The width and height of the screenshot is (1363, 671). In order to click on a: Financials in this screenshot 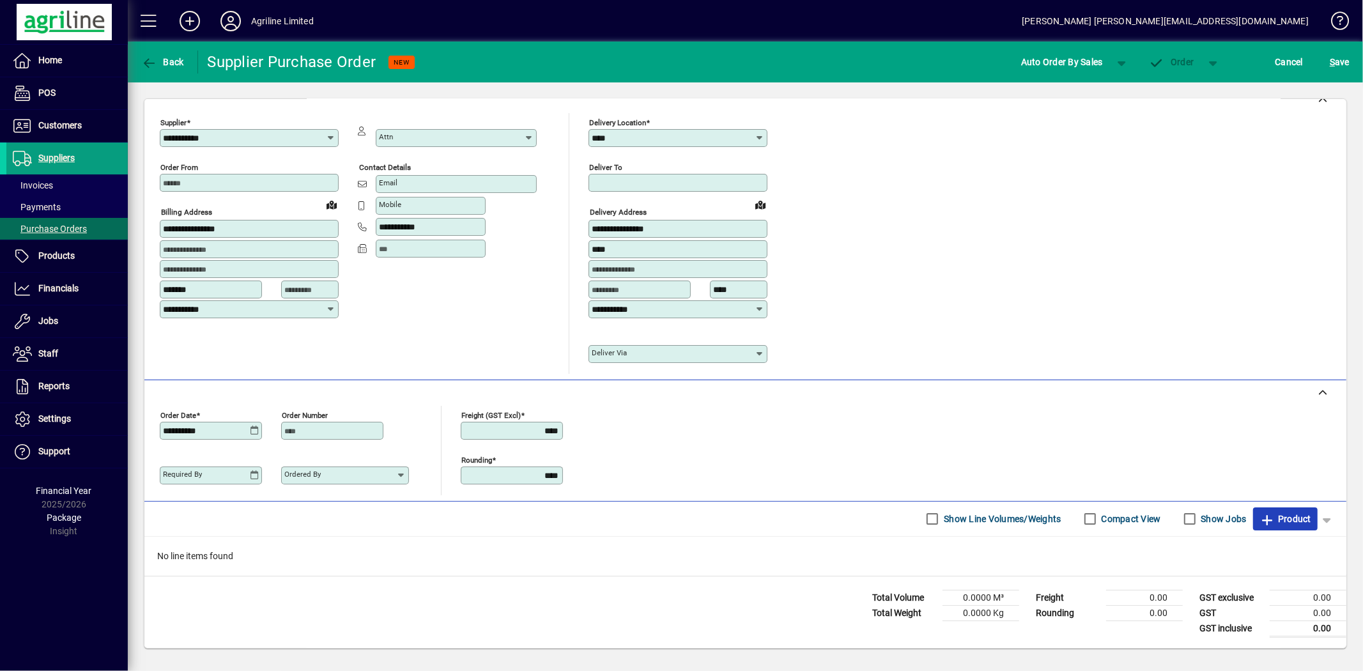, I will do `click(67, 289)`.